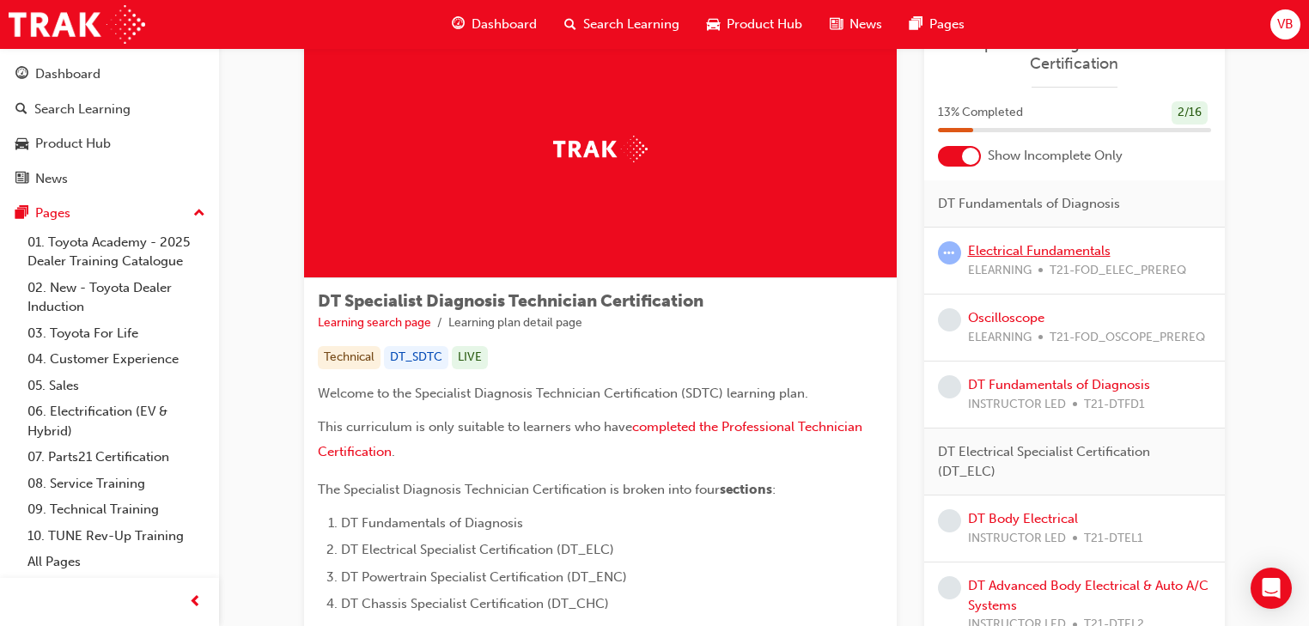 The width and height of the screenshot is (1309, 626). I want to click on div: News, so click(52, 179).